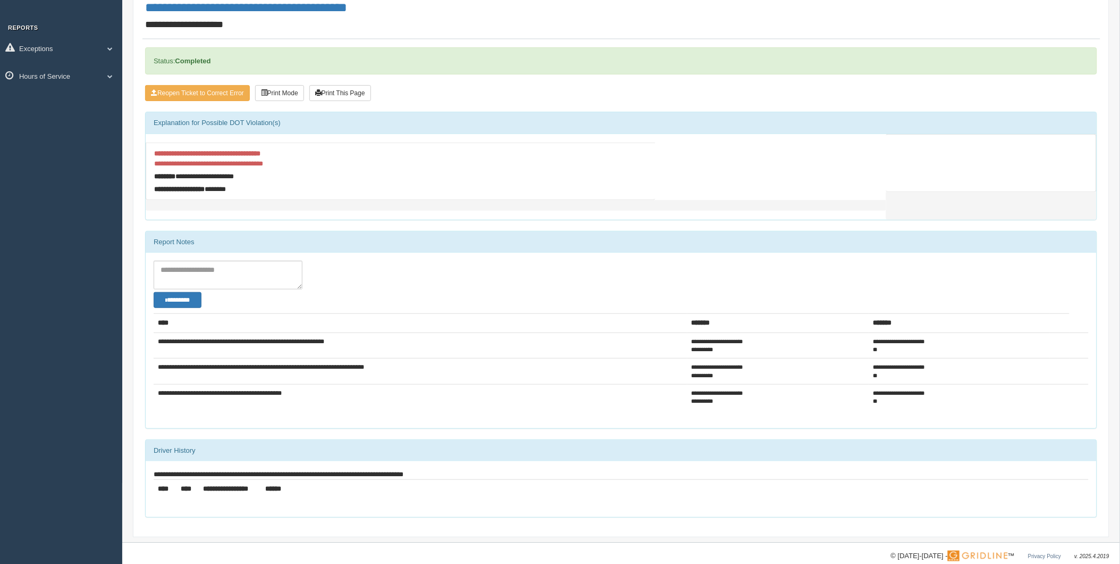 This screenshot has height=564, width=1120. Describe the element at coordinates (1092, 556) in the screenshot. I see `span: v. 2025.4.2019` at that location.